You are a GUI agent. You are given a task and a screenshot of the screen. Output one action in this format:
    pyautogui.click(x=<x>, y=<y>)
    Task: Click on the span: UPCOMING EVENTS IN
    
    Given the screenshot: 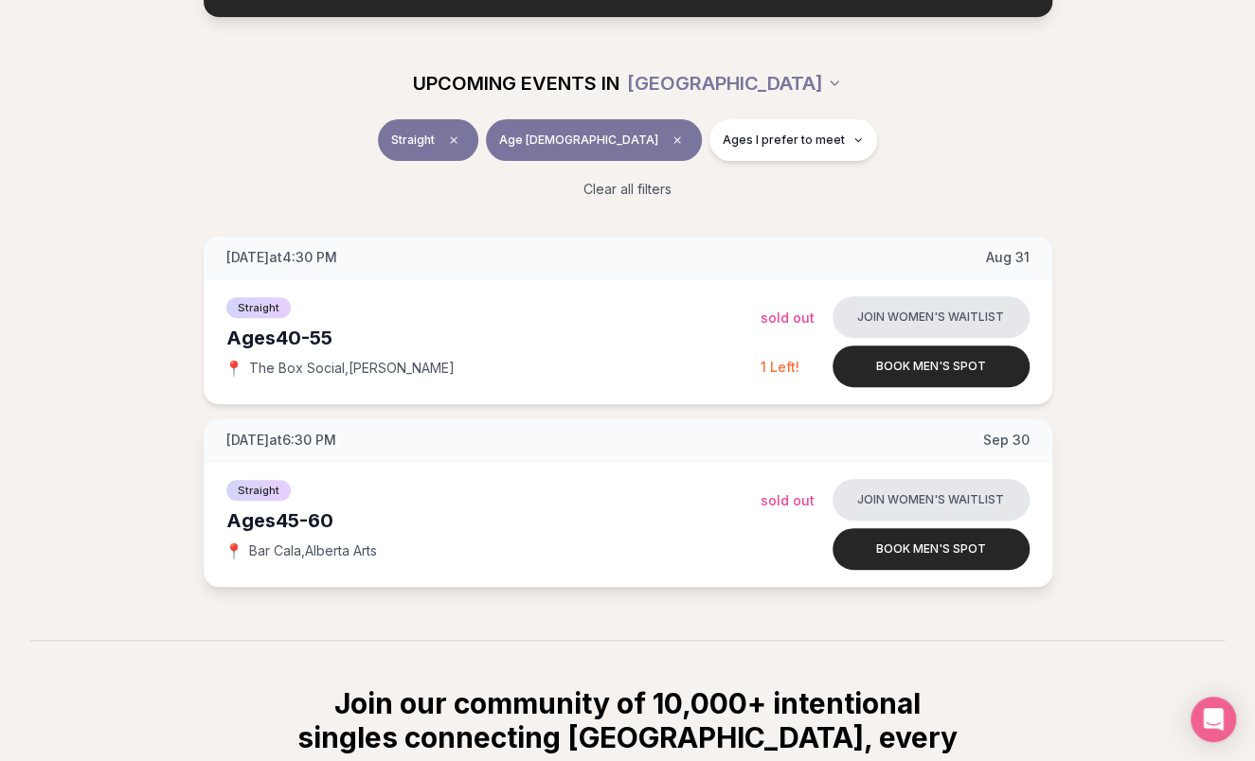 What is the action you would take?
    pyautogui.click(x=516, y=83)
    